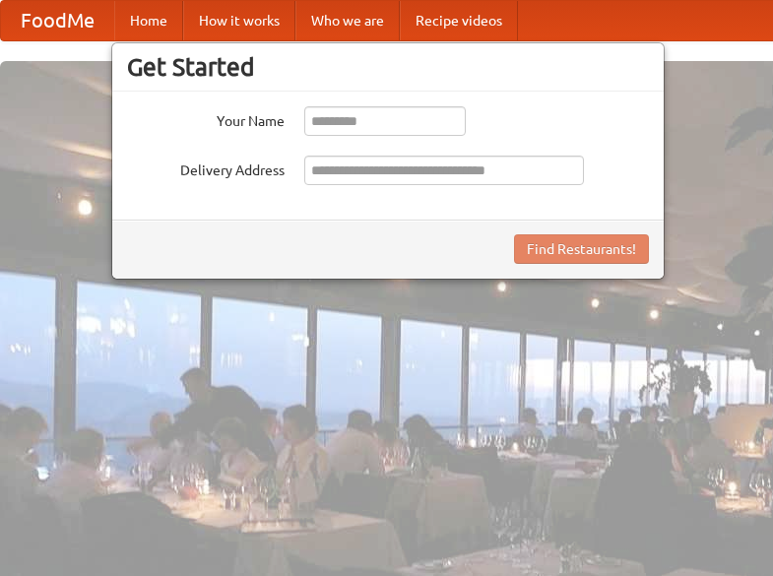 This screenshot has height=576, width=773. What do you see at coordinates (206, 167) in the screenshot?
I see `label: Delivery Address` at bounding box center [206, 167].